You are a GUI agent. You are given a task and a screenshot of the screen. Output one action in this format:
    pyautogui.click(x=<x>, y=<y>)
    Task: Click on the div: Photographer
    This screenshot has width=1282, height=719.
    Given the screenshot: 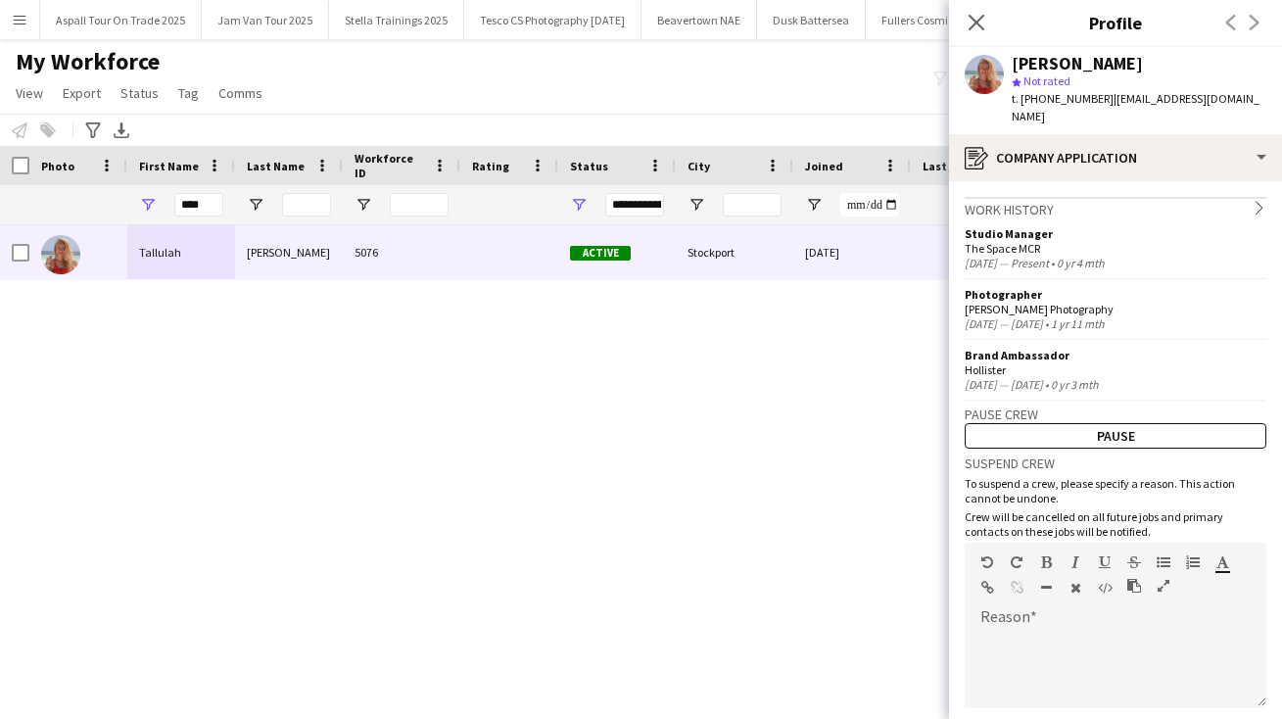 What is the action you would take?
    pyautogui.click(x=1115, y=294)
    